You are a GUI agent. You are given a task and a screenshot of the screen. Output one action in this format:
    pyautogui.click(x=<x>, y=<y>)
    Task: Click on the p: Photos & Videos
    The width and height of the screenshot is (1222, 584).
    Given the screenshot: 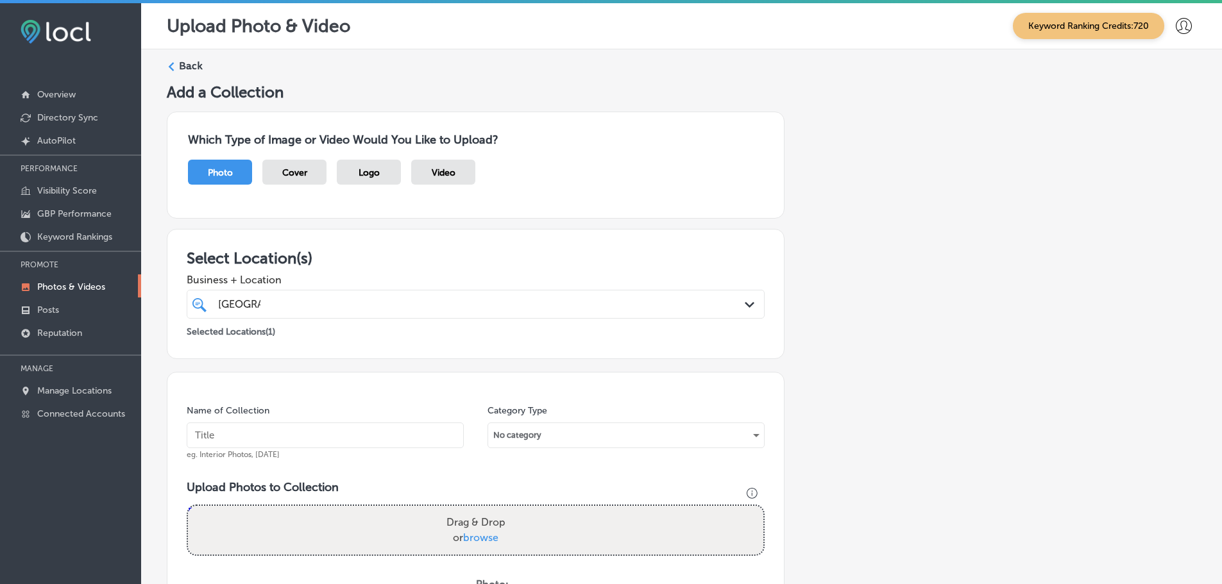 What is the action you would take?
    pyautogui.click(x=71, y=287)
    